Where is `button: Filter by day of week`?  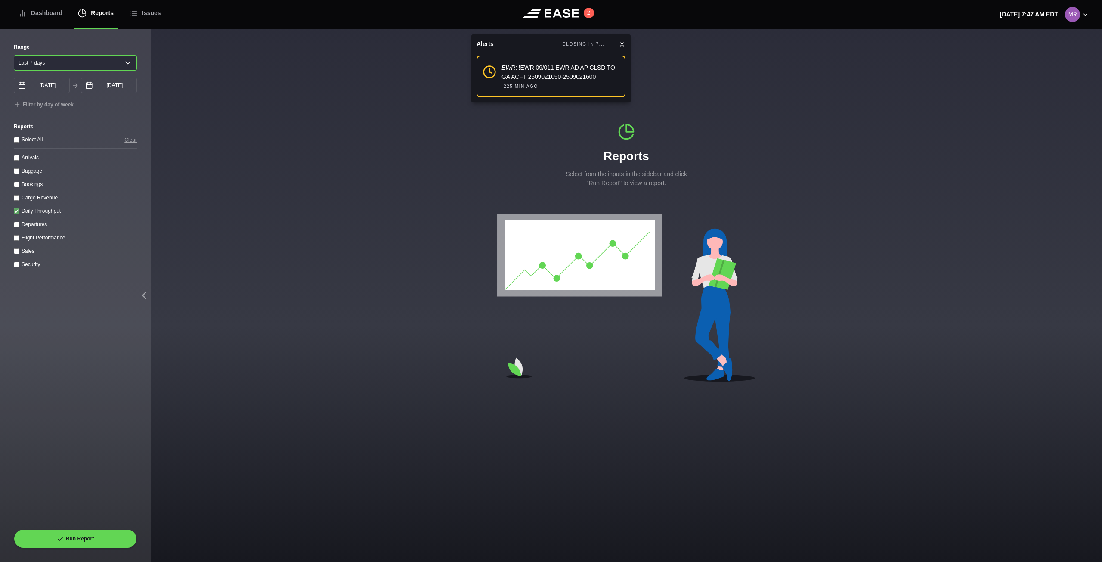 button: Filter by day of week is located at coordinates (43, 105).